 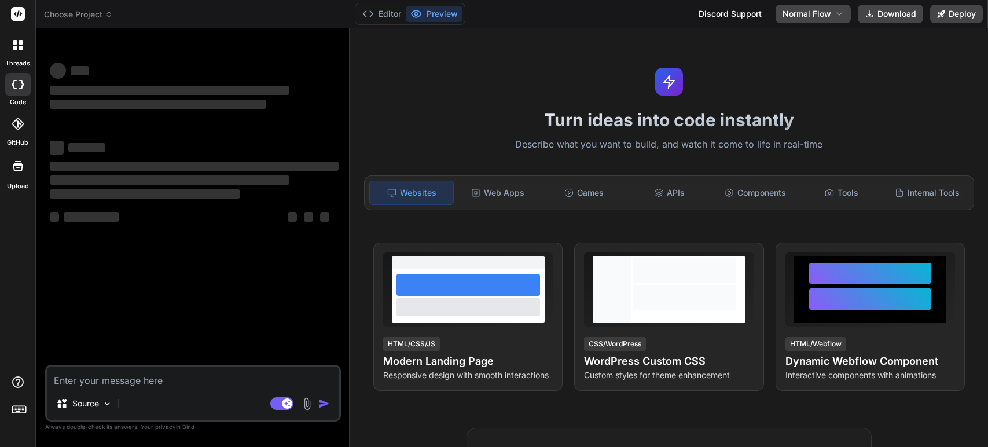 I want to click on div: Web Apps, so click(x=498, y=193).